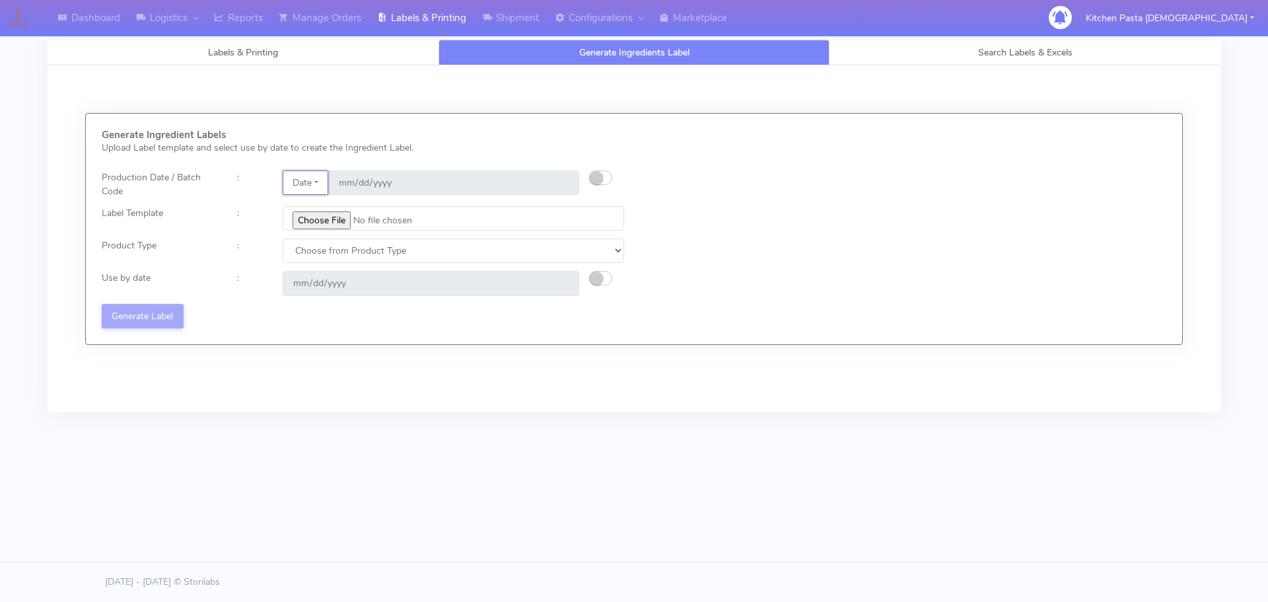 Image resolution: width=1268 pixels, height=602 pixels. Describe the element at coordinates (1025, 52) in the screenshot. I see `span: Search Labels & Excels` at that location.